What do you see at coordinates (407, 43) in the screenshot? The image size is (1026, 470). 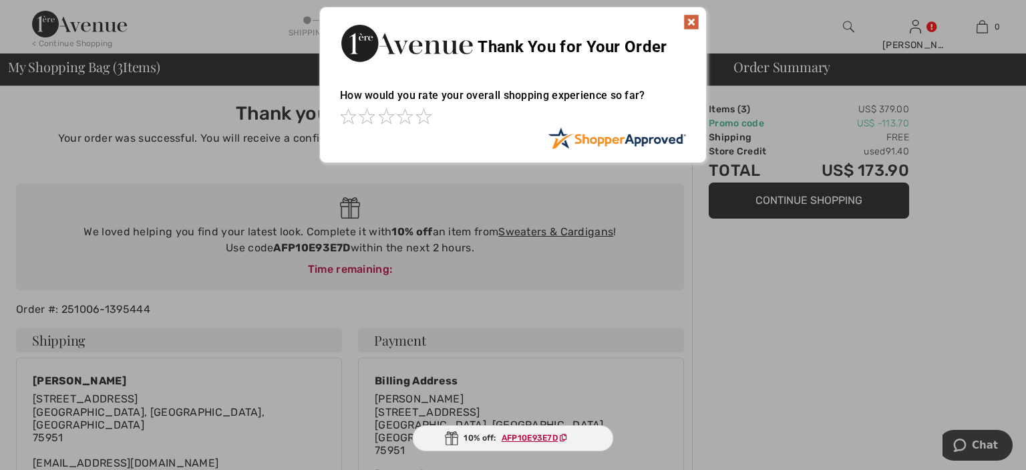 I see `img: Thank You for Your Order` at bounding box center [407, 43].